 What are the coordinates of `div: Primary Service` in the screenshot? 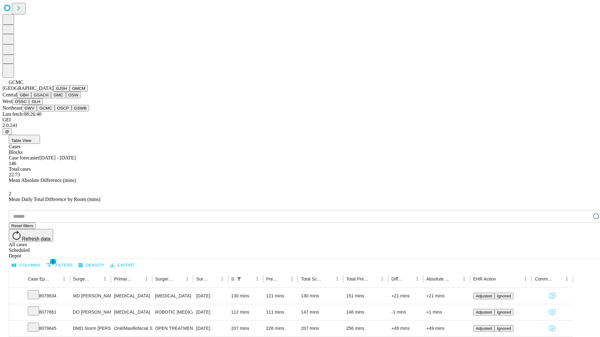 It's located at (123, 279).